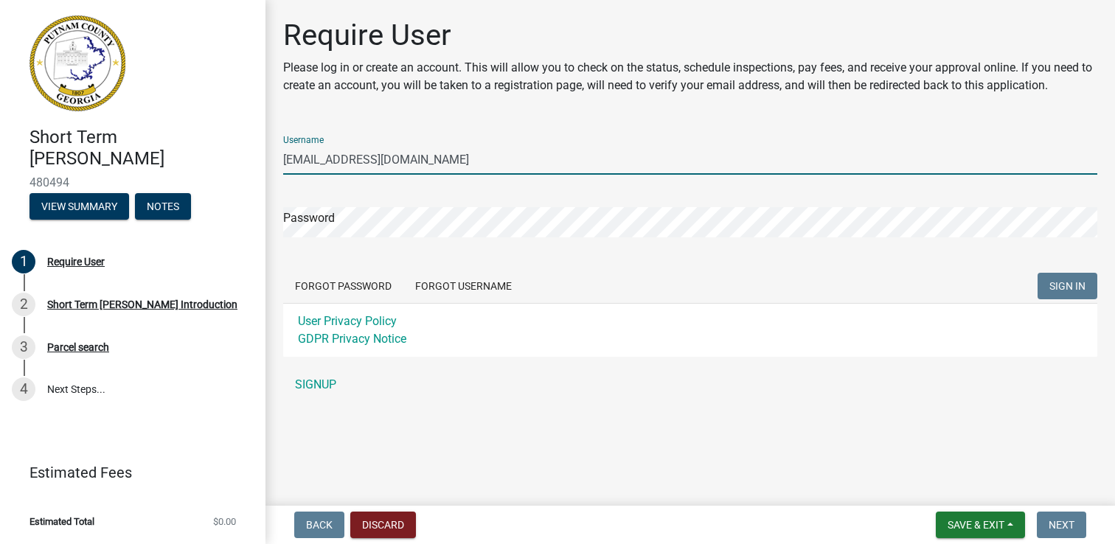 This screenshot has width=1115, height=544. What do you see at coordinates (24, 304) in the screenshot?
I see `div: 2` at bounding box center [24, 304].